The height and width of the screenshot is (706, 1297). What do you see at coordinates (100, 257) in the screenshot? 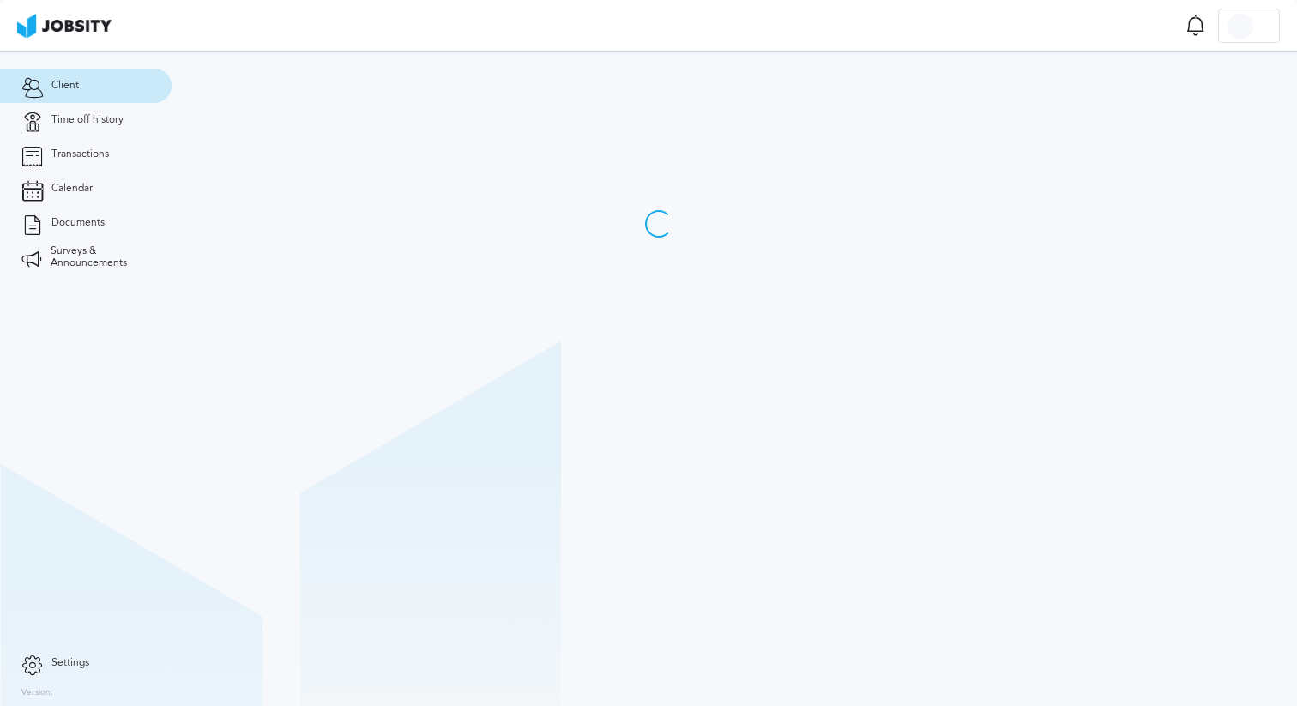
I see `span: Surveys & Announcements` at bounding box center [100, 257].